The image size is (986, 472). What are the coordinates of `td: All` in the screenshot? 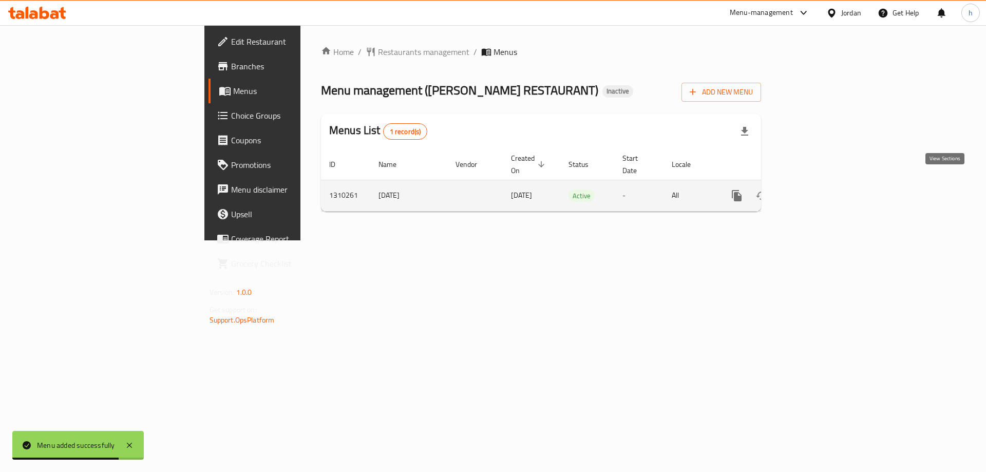 It's located at (690, 195).